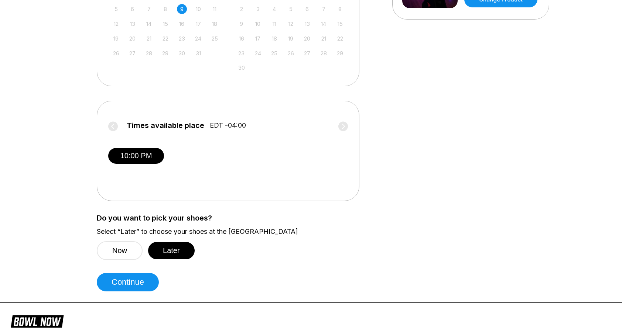  Describe the element at coordinates (198, 53) in the screenshot. I see `div: Not available Friday, October 31st, 2025` at that location.